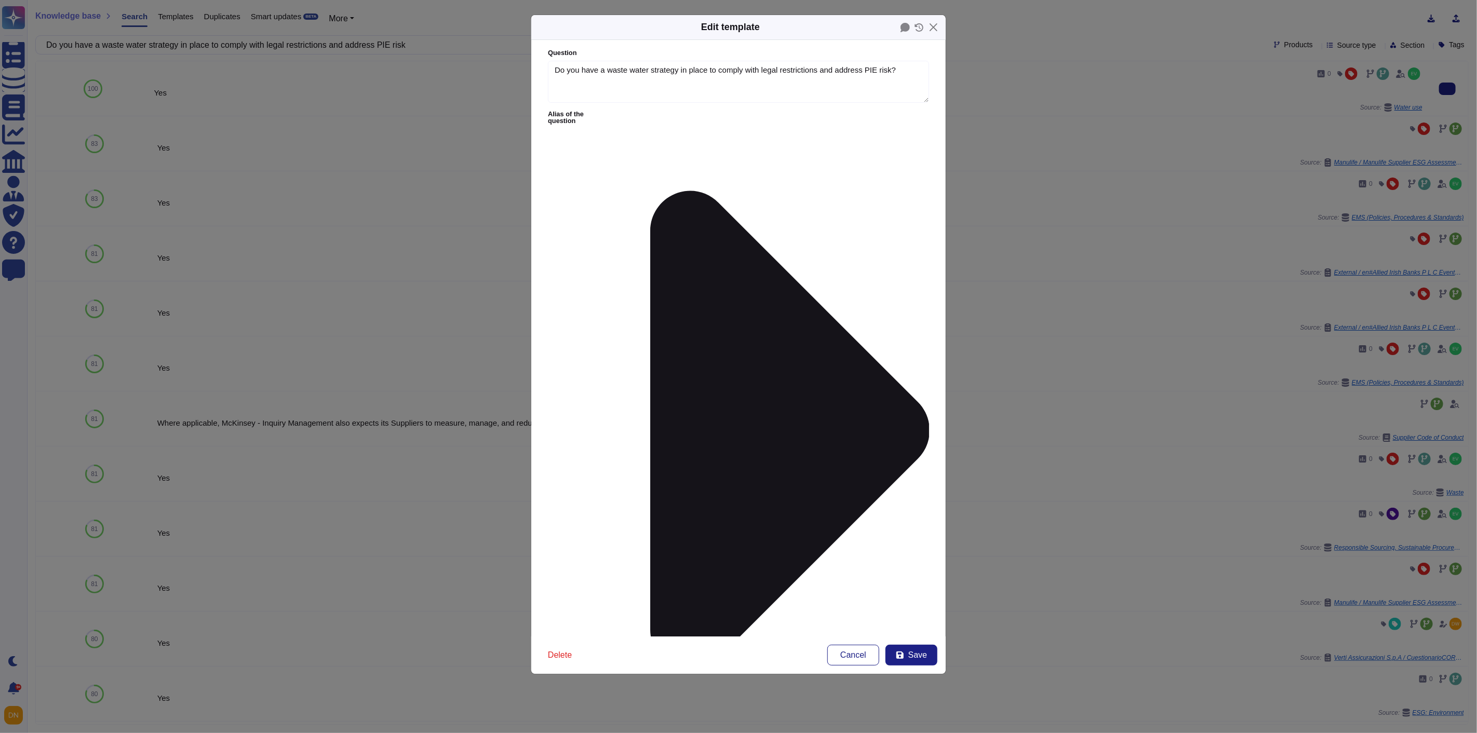 The height and width of the screenshot is (733, 1477). Describe the element at coordinates (933, 27) in the screenshot. I see `button: Close` at that location.